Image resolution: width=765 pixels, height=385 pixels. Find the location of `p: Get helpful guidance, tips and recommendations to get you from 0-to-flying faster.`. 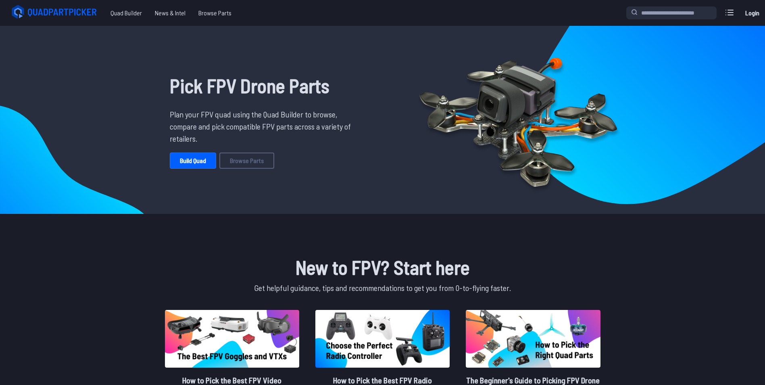

p: Get helpful guidance, tips and recommendations to get you from 0-to-flying faster. is located at coordinates (383, 288).